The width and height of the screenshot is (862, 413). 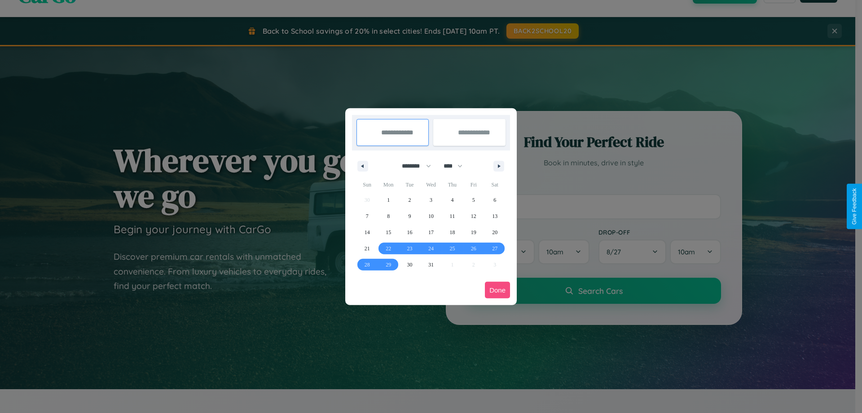 What do you see at coordinates (474, 216) in the screenshot?
I see `span: 12` at bounding box center [474, 216].